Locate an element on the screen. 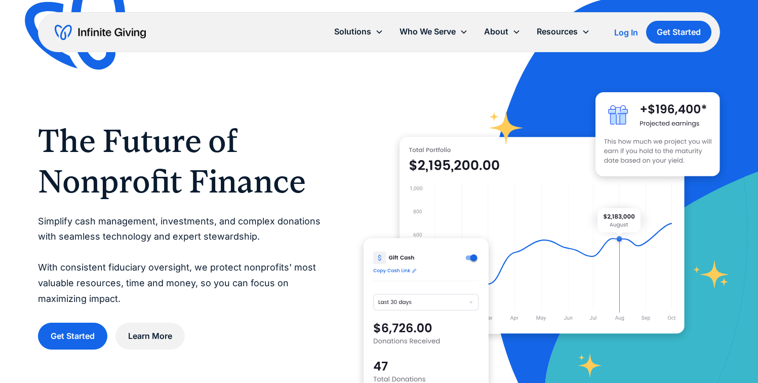  p: Simplify cash management, investments, and complex donations with seamless technology and expert ... is located at coordinates (180, 260).